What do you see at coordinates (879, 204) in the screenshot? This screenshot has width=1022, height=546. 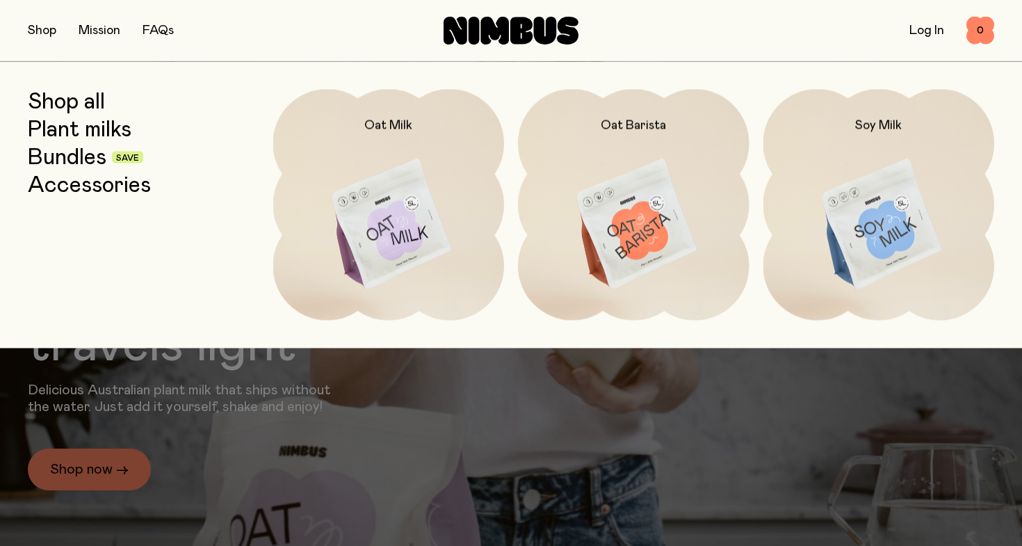 I see `a: Soy Milk` at bounding box center [879, 204].